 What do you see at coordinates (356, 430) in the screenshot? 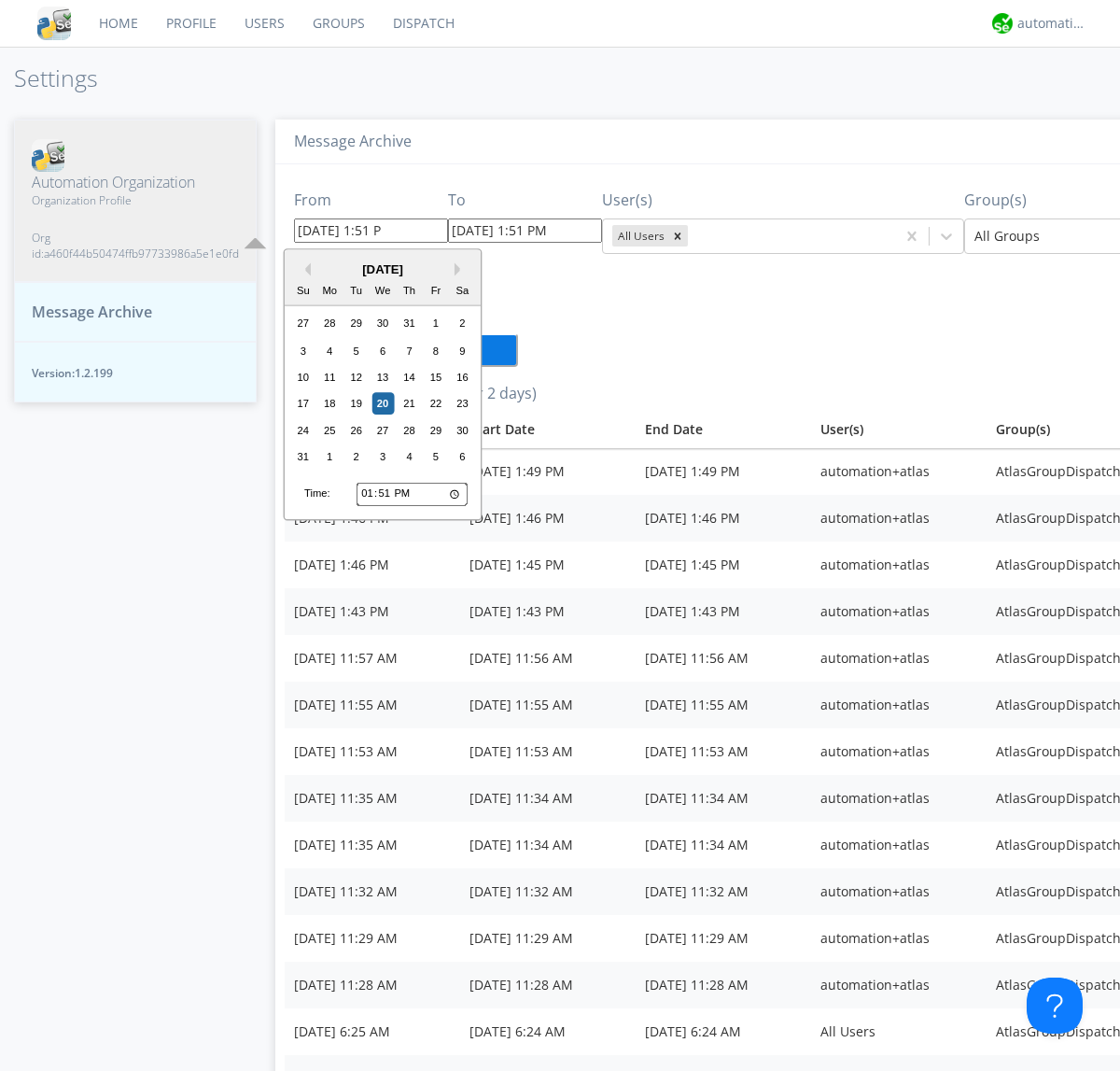
I see `div: Choose Tuesday, August 26th, 2025` at bounding box center [356, 430].